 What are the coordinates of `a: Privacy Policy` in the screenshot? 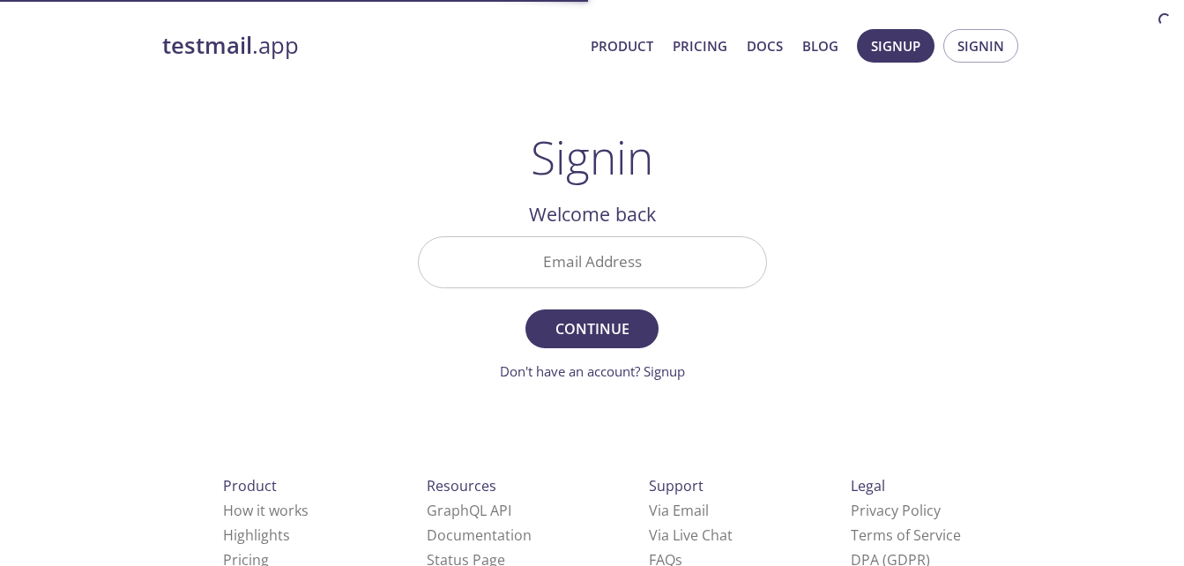 It's located at (895, 510).